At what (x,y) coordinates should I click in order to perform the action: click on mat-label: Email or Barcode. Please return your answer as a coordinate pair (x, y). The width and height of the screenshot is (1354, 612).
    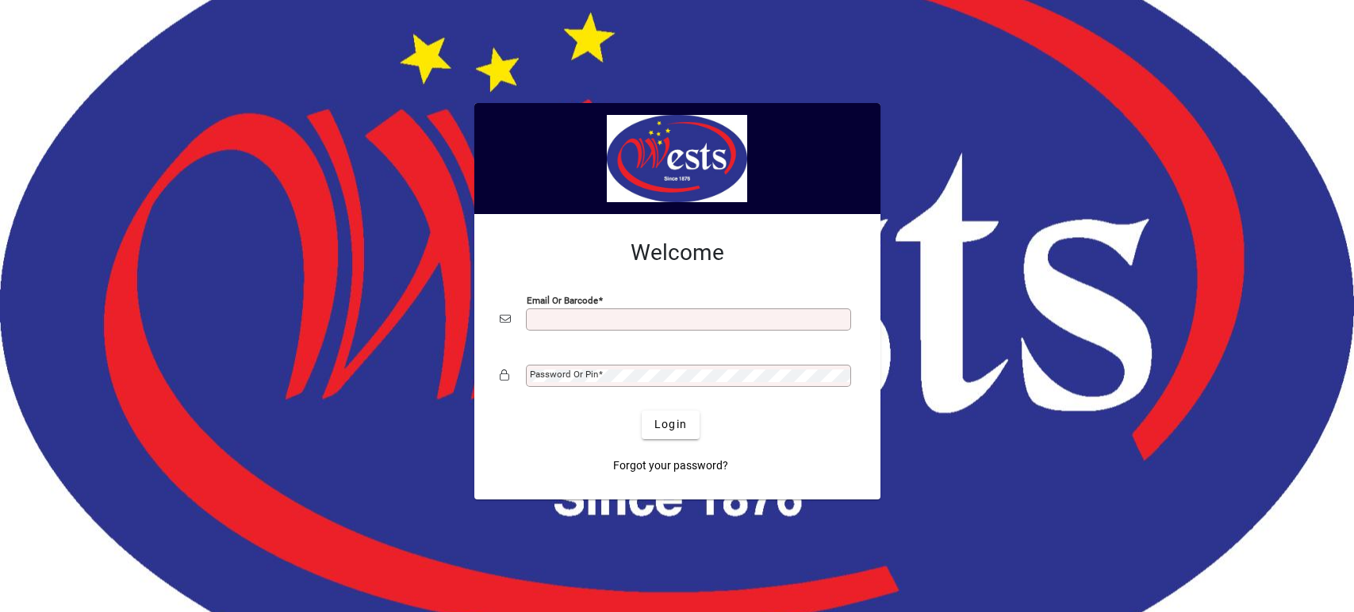
    Looking at the image, I should click on (562, 300).